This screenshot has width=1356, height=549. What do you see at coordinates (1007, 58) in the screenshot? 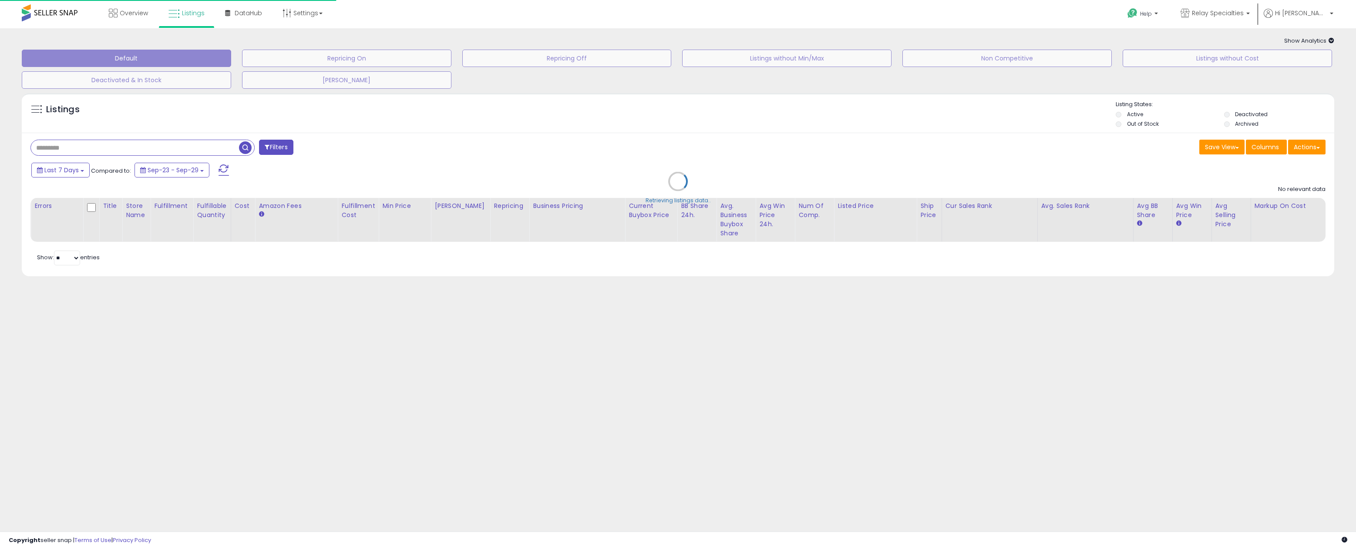
I see `button: Non Competitive` at bounding box center [1007, 58].